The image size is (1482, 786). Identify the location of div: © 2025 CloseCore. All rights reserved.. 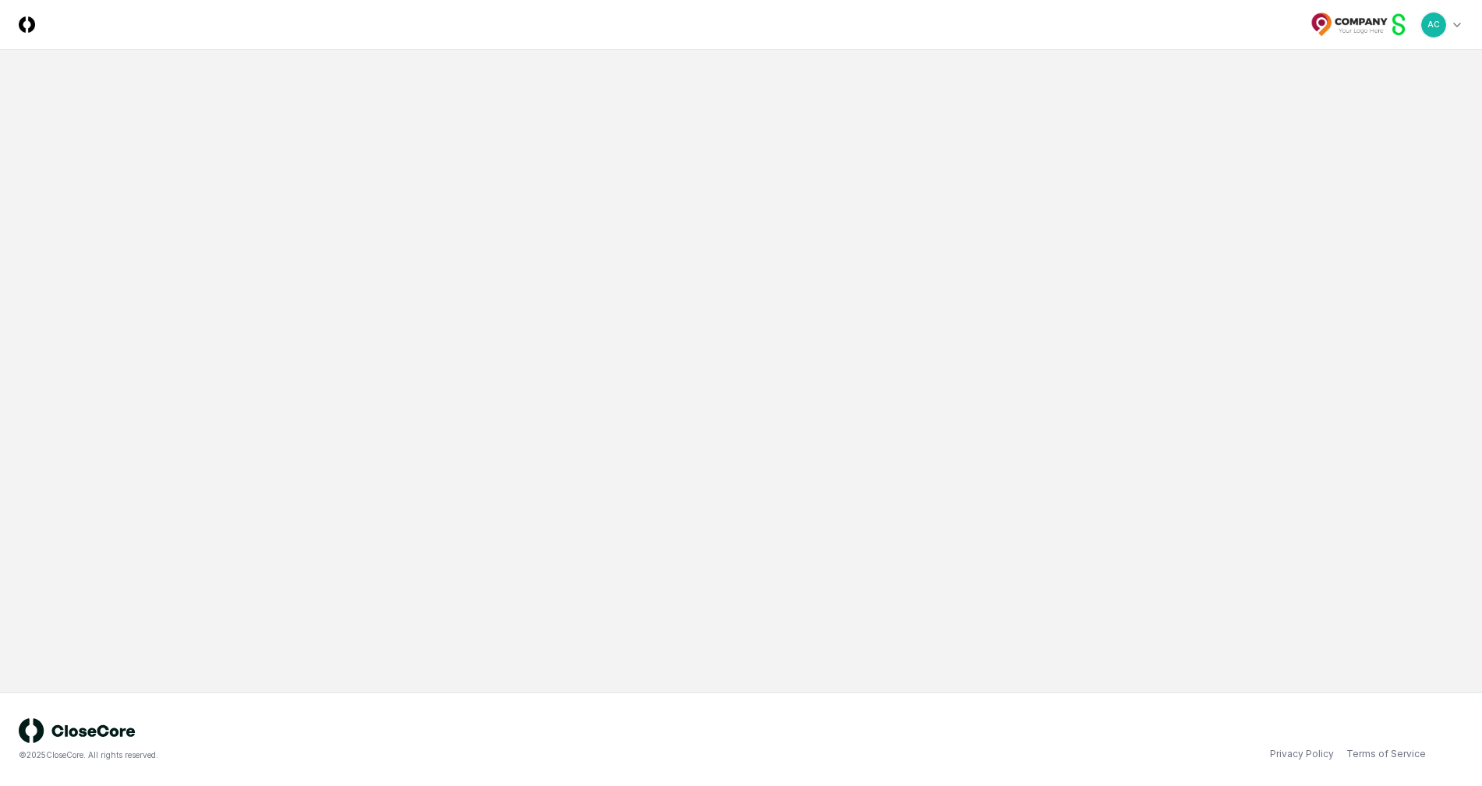
(380, 755).